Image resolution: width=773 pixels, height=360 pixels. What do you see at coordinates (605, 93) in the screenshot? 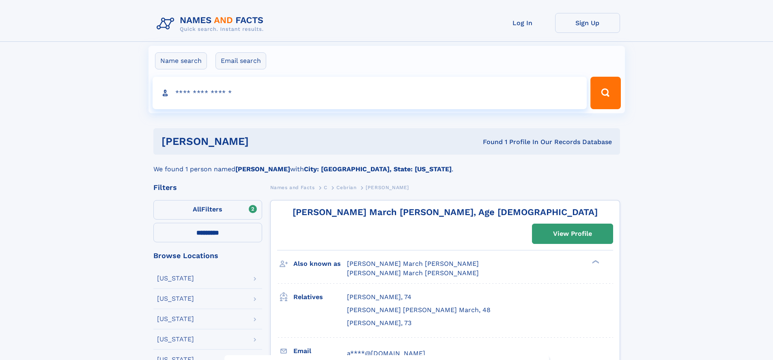
I see `button: Search Button` at bounding box center [605, 93].